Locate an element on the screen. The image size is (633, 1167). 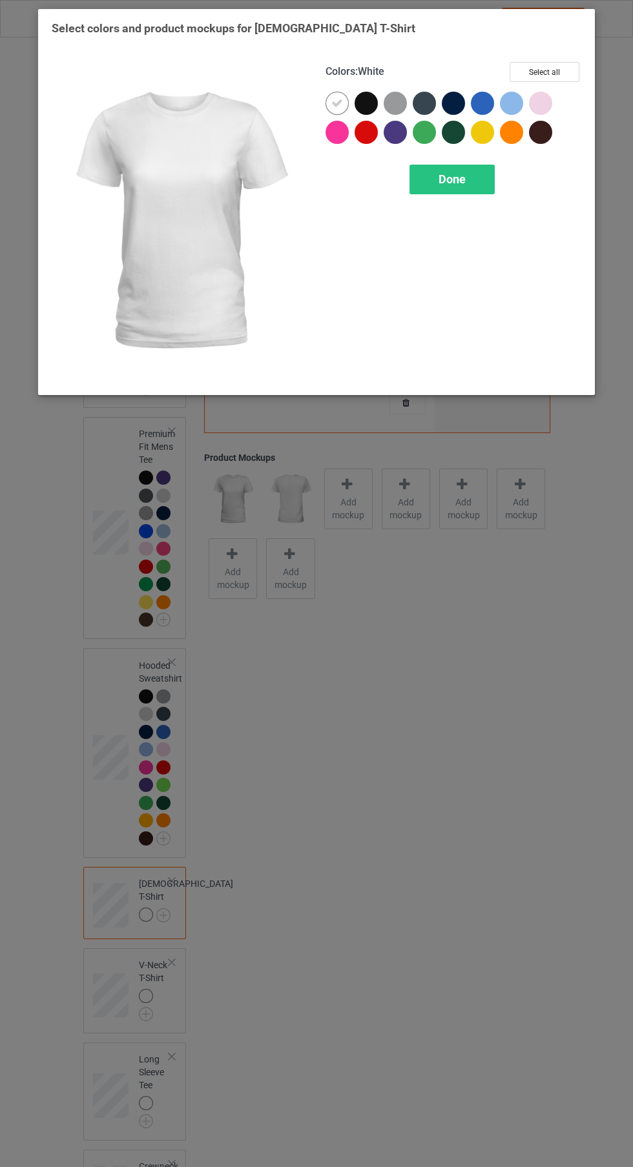
span: White is located at coordinates (370, 71).